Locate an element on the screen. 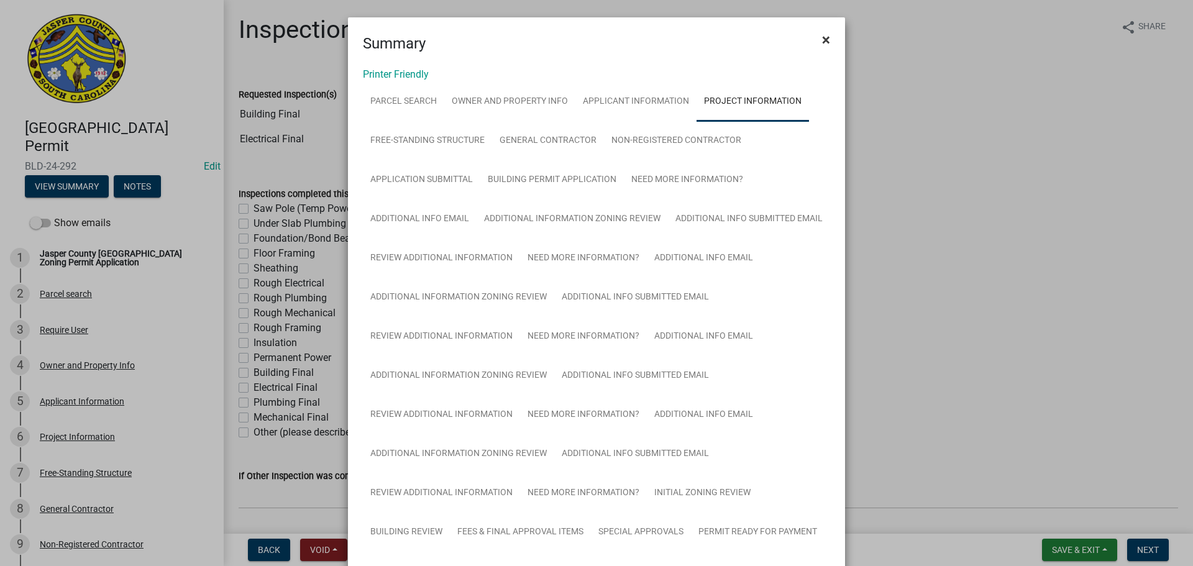 The height and width of the screenshot is (566, 1193). a: Applicant Information is located at coordinates (635, 102).